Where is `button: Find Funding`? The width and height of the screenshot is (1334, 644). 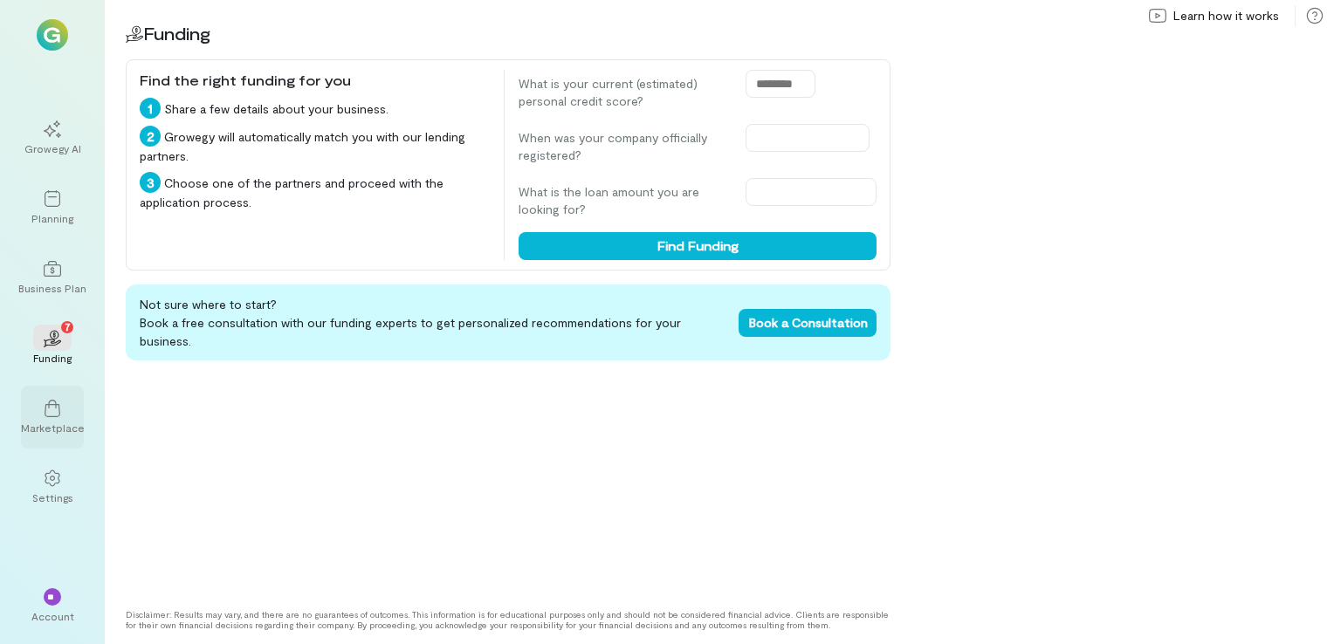 button: Find Funding is located at coordinates (698, 246).